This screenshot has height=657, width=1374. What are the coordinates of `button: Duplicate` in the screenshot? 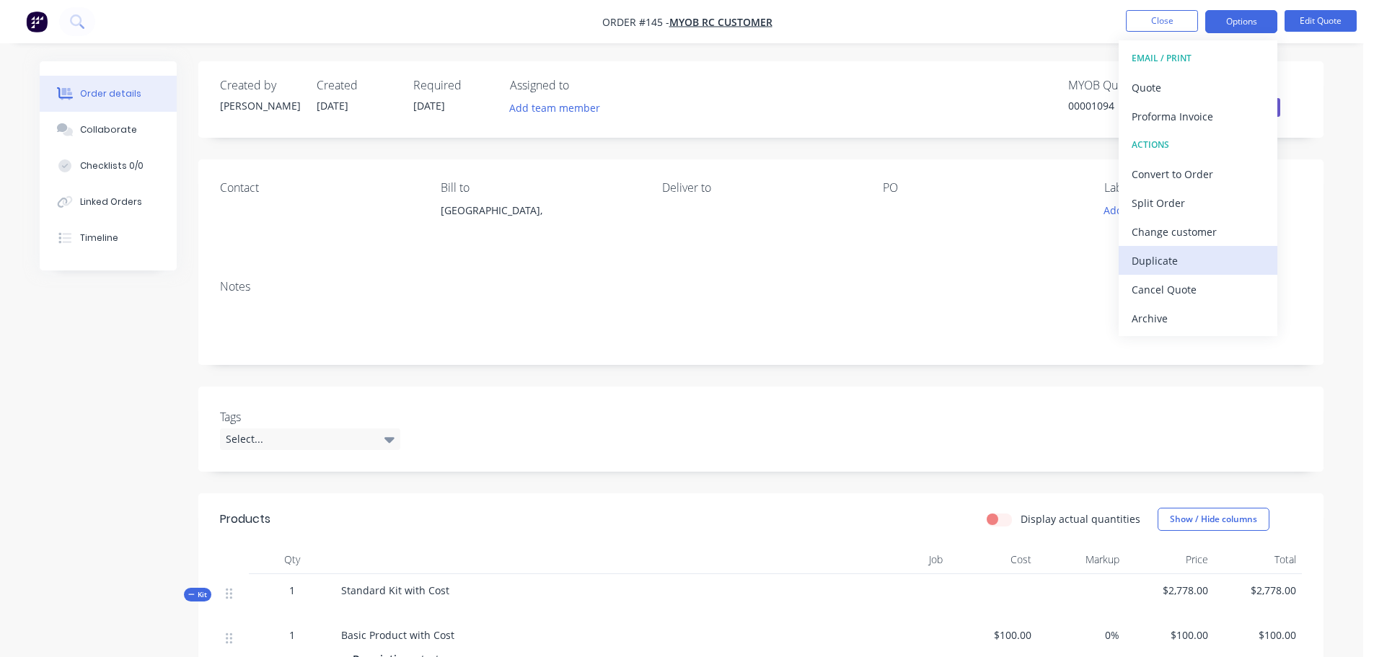 It's located at (1198, 260).